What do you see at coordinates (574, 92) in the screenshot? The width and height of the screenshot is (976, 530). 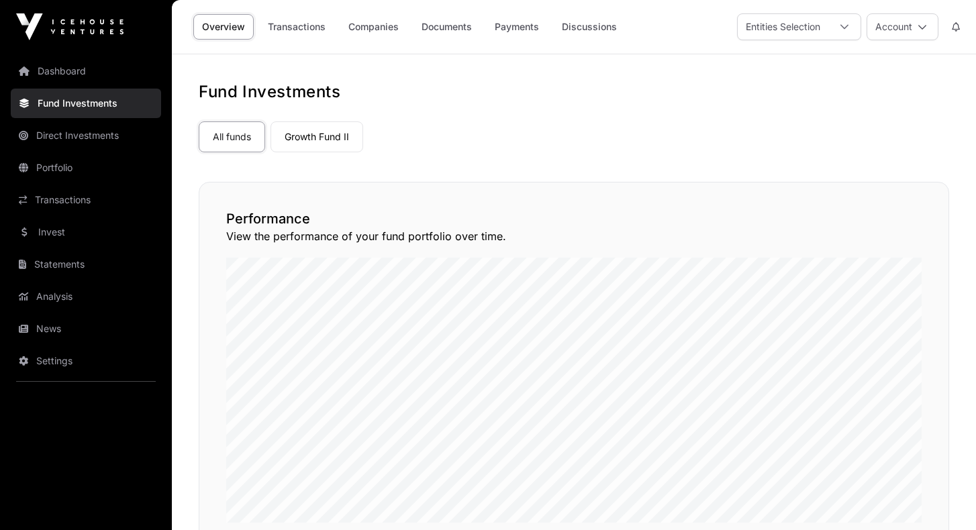 I see `h1: Fund Investments` at bounding box center [574, 92].